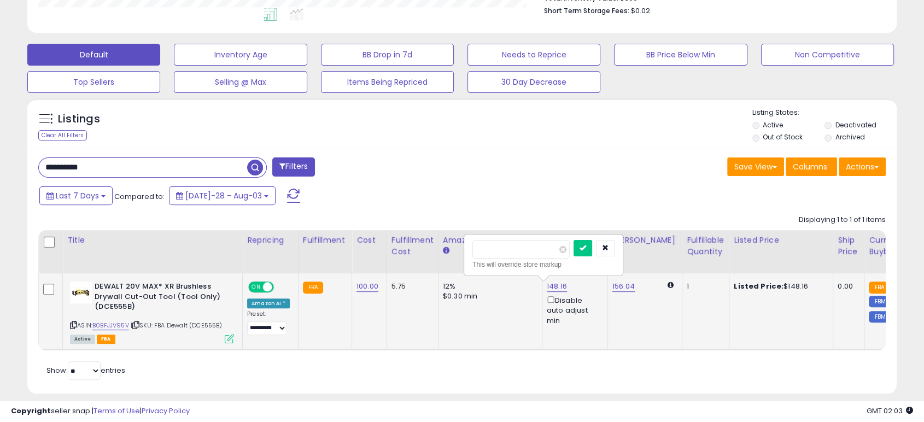  What do you see at coordinates (557, 287) in the screenshot?
I see `a: 148.16` at bounding box center [557, 287].